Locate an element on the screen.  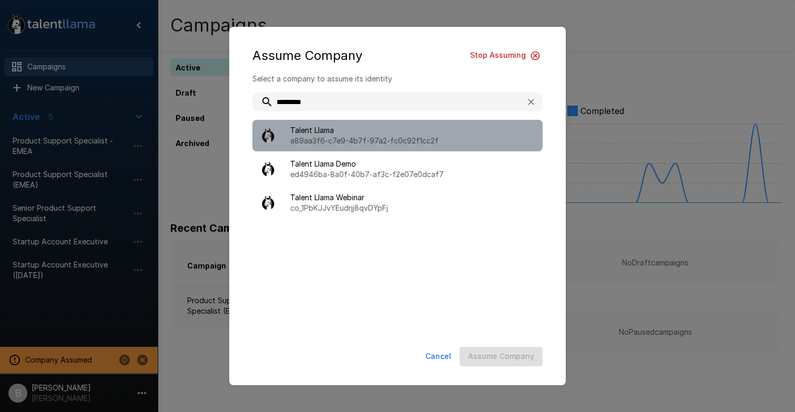
p: a89aa3f6-c7e9-4b7f-97a2-fc0c92f1cc2f is located at coordinates (412, 141).